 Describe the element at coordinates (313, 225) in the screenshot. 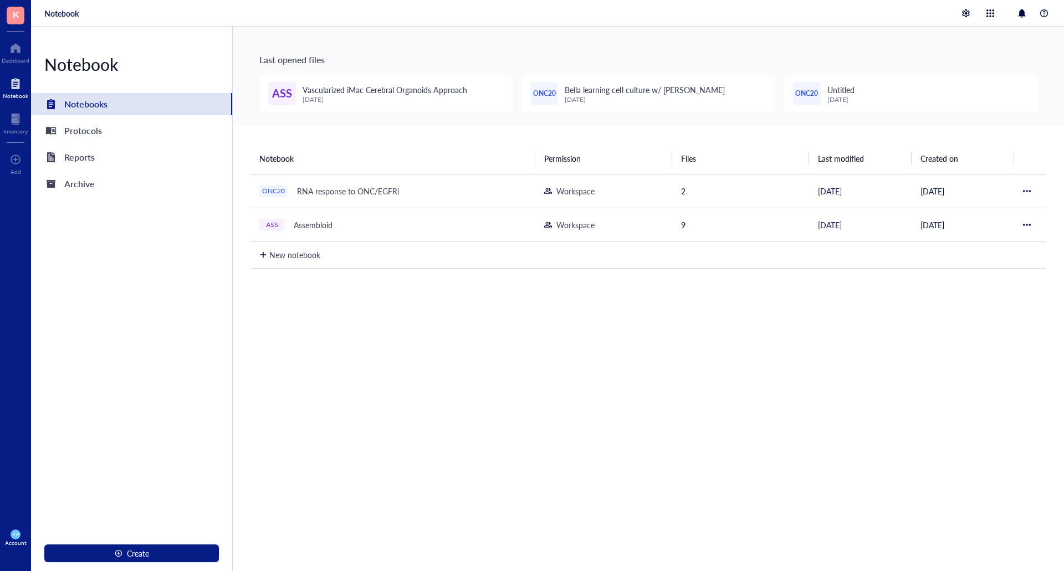

I see `div: Assembloid` at that location.